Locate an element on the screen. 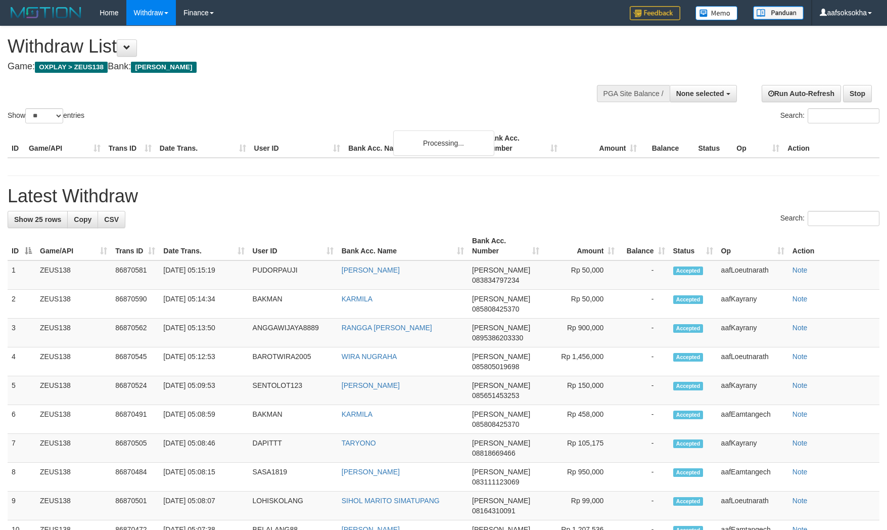  td: 3 is located at coordinates (22, 333).